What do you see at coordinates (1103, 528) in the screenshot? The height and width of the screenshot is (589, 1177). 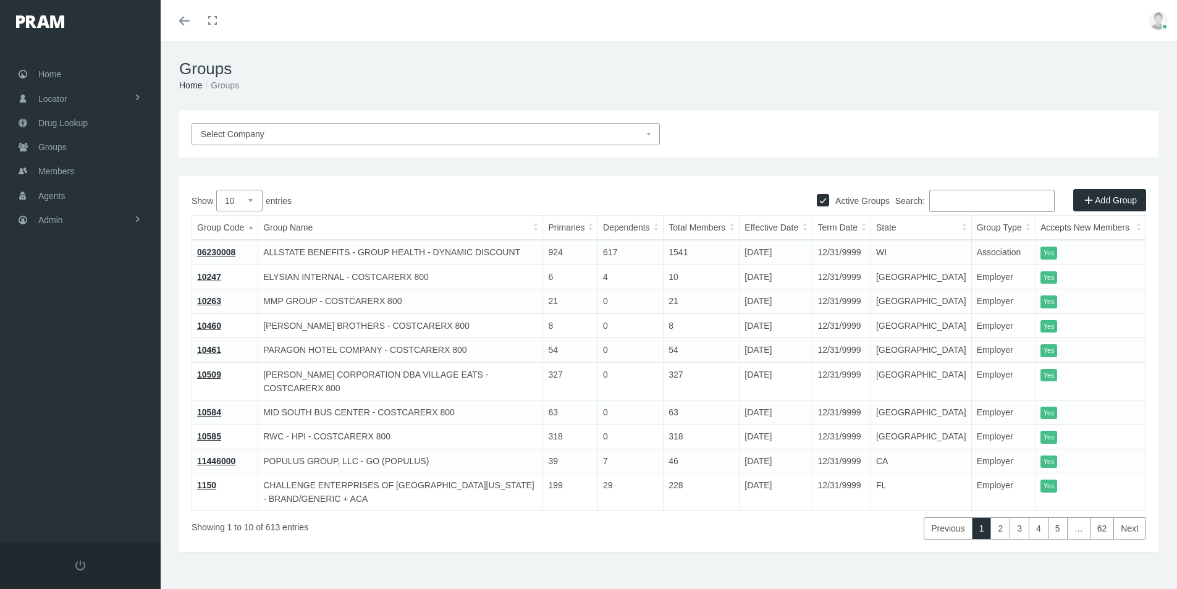 I see `a: 62` at bounding box center [1103, 528].